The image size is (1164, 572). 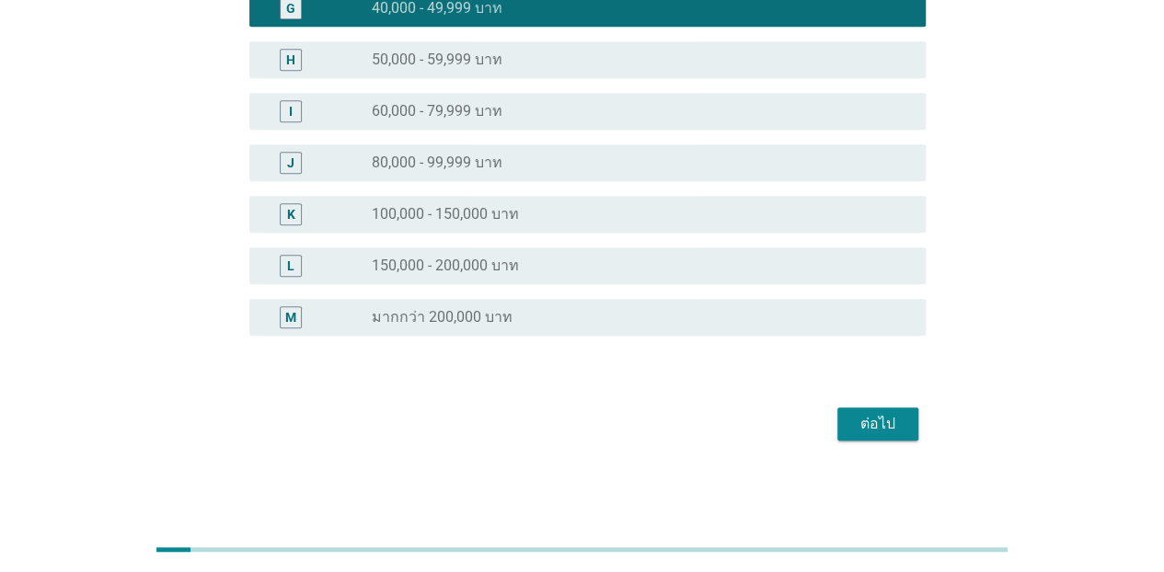 What do you see at coordinates (291, 265) in the screenshot?
I see `div: L` at bounding box center [291, 265].